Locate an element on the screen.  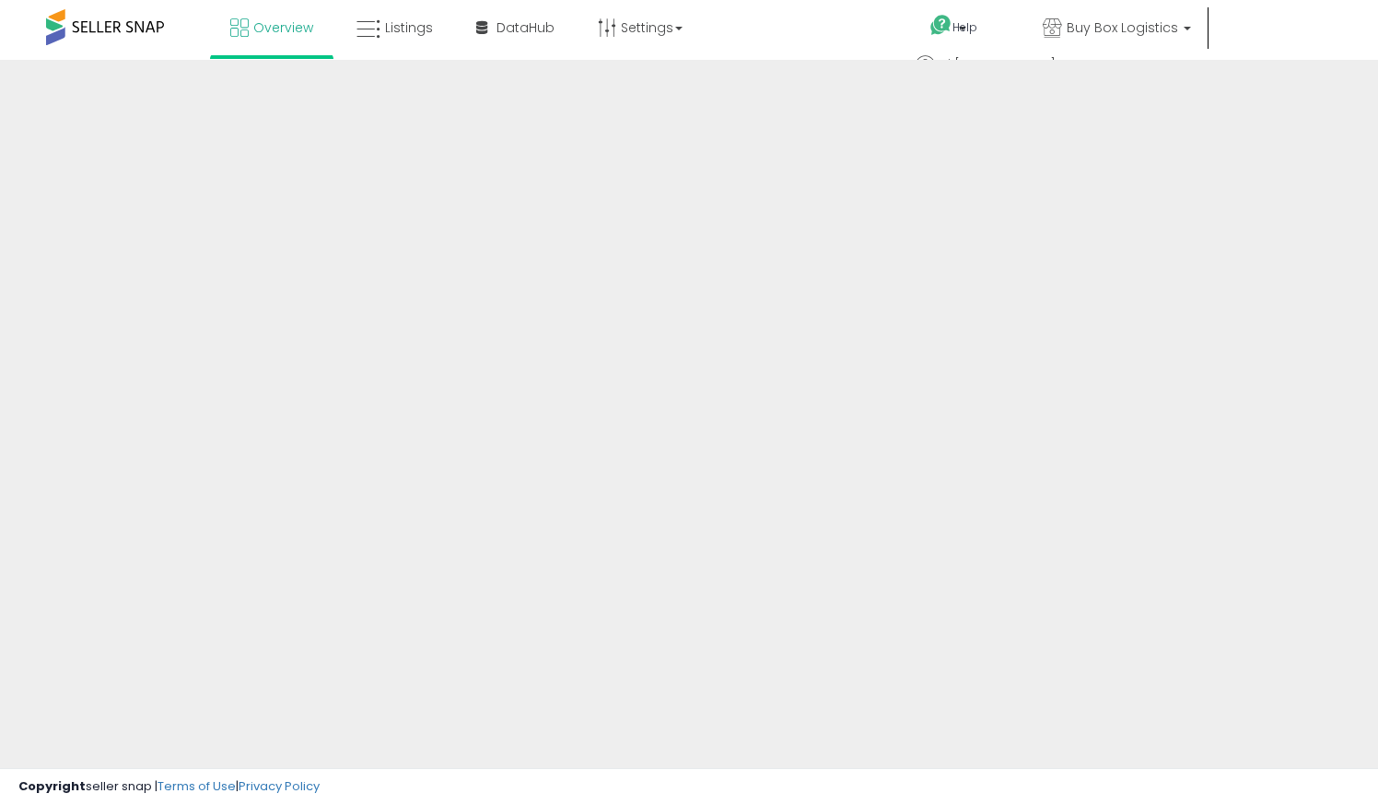
span: Buy Box Logistics is located at coordinates (1122, 28).